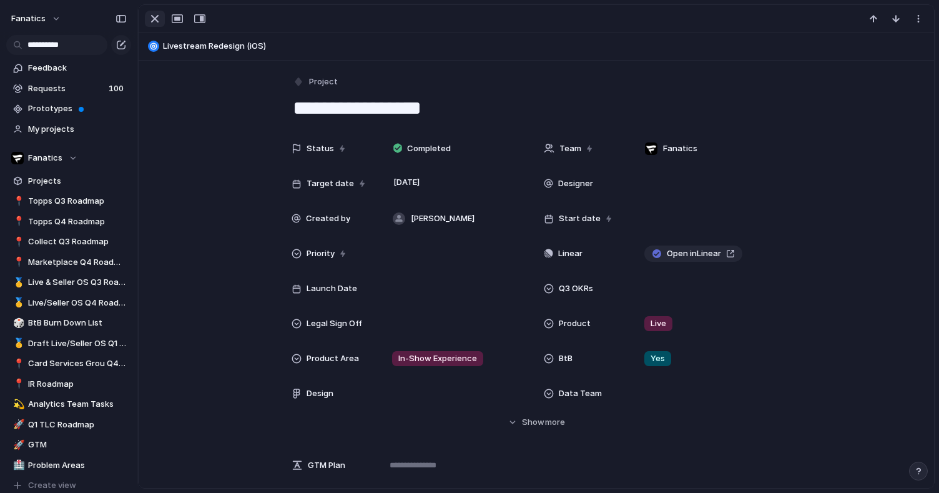 This screenshot has width=939, height=493. What do you see at coordinates (316, 82) in the screenshot?
I see `button: Project` at bounding box center [316, 82].